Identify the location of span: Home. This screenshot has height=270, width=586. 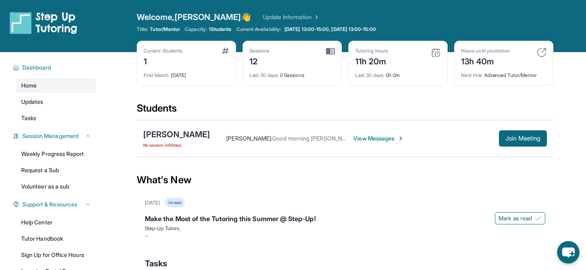
(29, 85).